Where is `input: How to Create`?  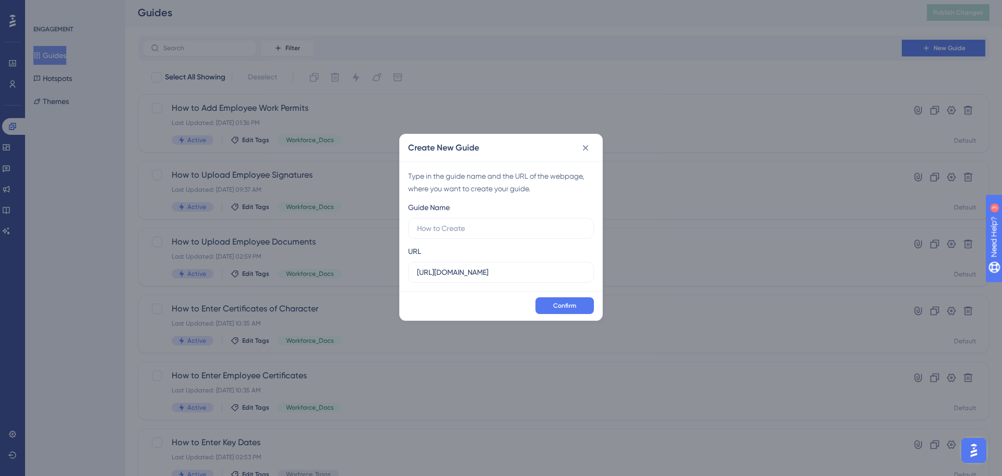 input: How to Create is located at coordinates (501, 228).